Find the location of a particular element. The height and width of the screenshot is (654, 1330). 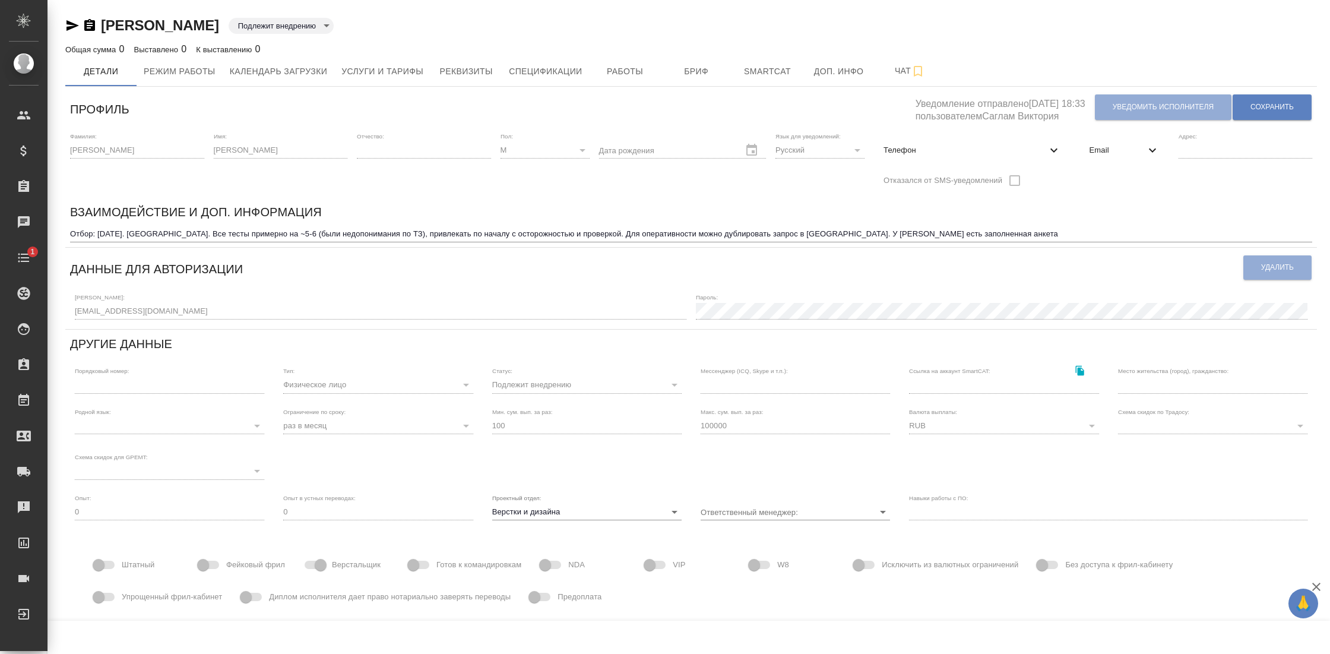

div: Физическое лицо is located at coordinates (378, 385).